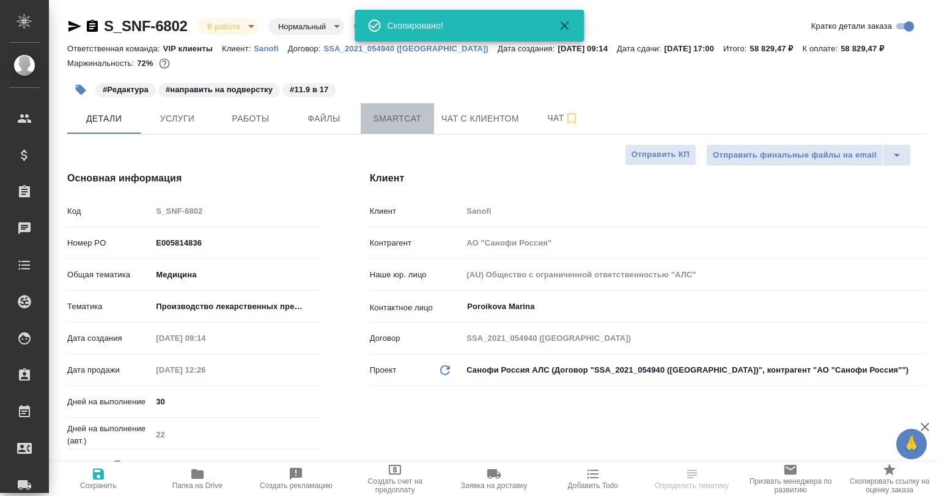  Describe the element at coordinates (808, 155) in the screenshot. I see `div: split button` at that location.